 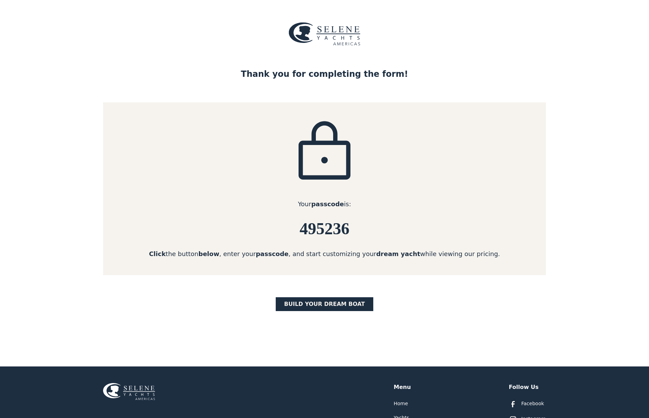 What do you see at coordinates (324, 34) in the screenshot?
I see `img: logo` at bounding box center [324, 34].